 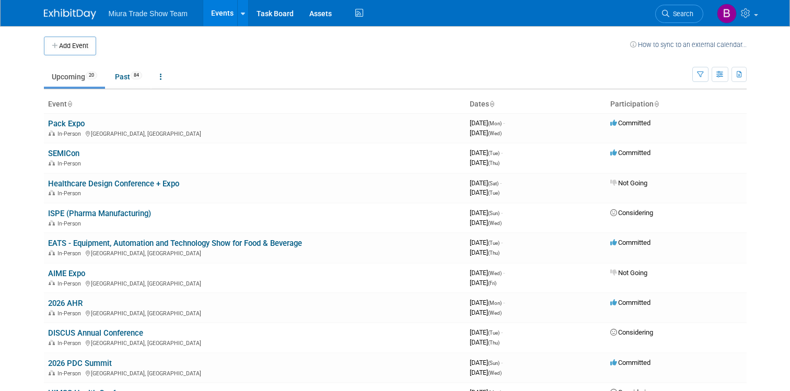 I want to click on a: EATS - Equipment, Automation and Technology Show for Food & Beverage, so click(x=175, y=243).